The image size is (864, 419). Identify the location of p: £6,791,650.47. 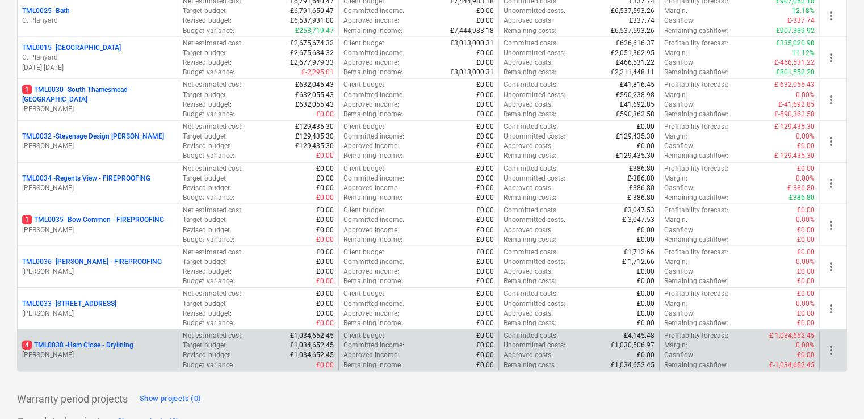
(312, 11).